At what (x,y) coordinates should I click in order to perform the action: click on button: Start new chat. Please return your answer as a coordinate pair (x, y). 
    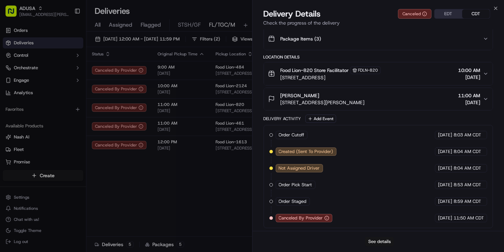
    Looking at the image, I should click on (122, 72).